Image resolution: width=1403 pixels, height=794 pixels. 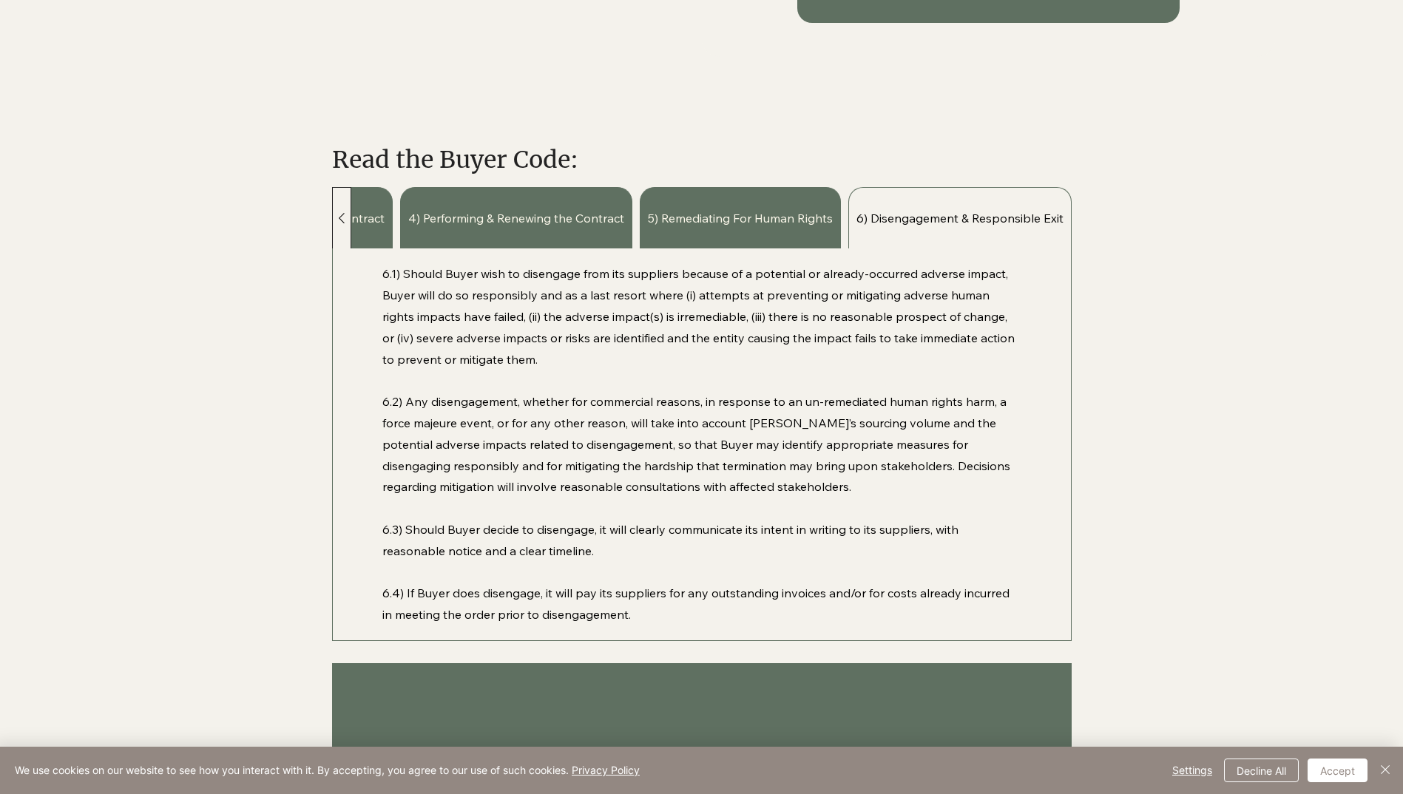 What do you see at coordinates (701, 316) in the screenshot?
I see `p: 6.1) Should Buyer wish to disengage from its suppliers because of a potential or already-occurred...` at bounding box center [701, 316].